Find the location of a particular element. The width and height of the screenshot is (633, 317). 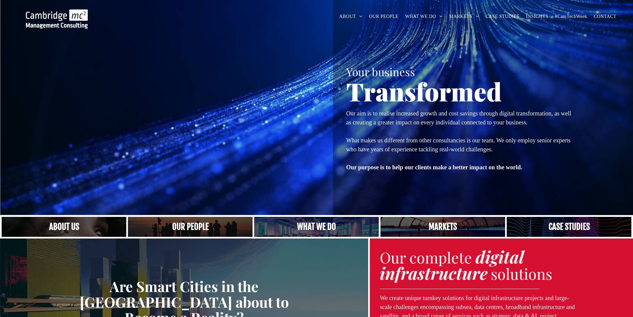

a: OUR PEOPLE is located at coordinates (384, 16).